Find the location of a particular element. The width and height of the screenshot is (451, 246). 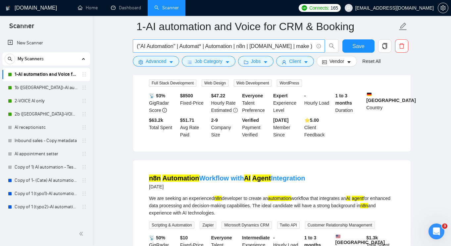

b: $ 1.3k is located at coordinates (372, 238).